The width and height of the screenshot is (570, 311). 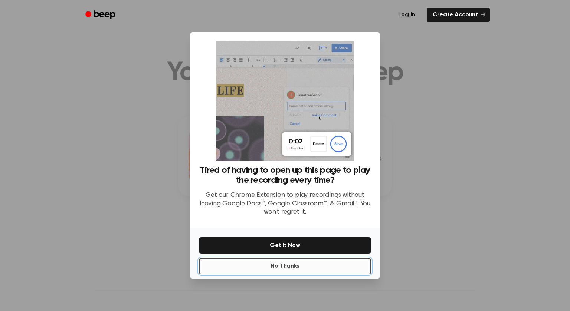 I want to click on a: Create Account, so click(x=458, y=15).